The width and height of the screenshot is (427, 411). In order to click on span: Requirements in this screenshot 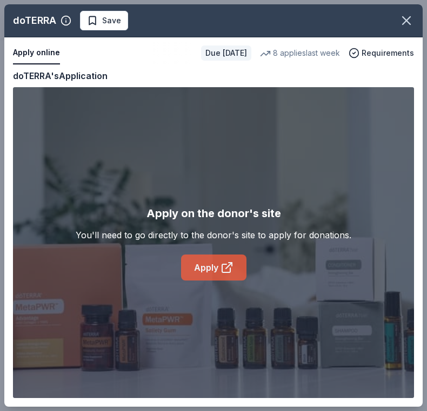, I will do `click(388, 53)`.